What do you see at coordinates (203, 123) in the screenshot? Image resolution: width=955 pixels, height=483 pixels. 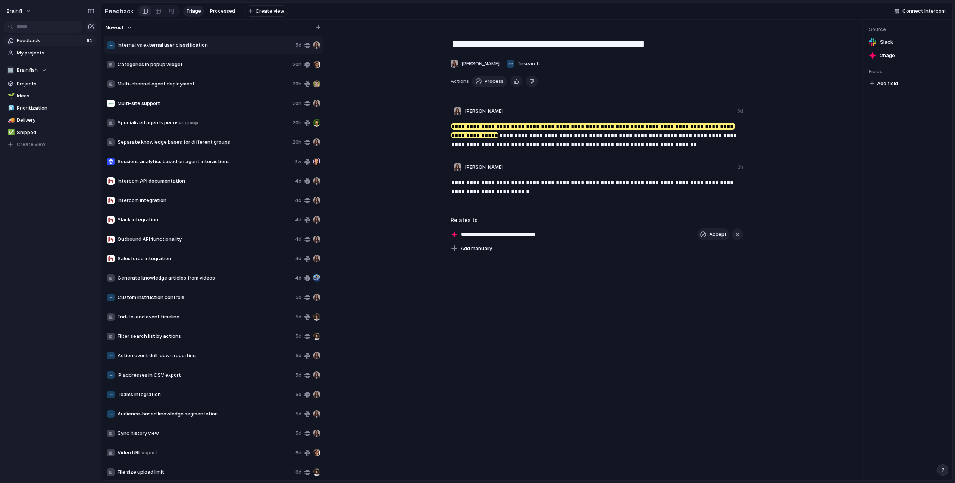 I see `span: Specialized agents per user group` at bounding box center [203, 123].